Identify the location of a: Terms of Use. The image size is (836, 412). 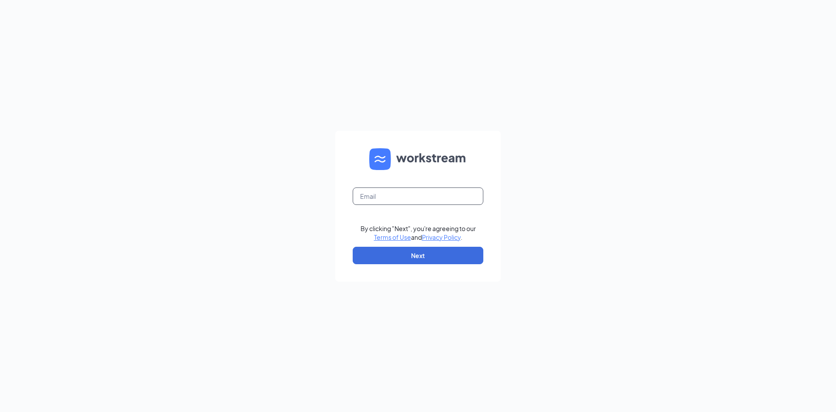
(392, 237).